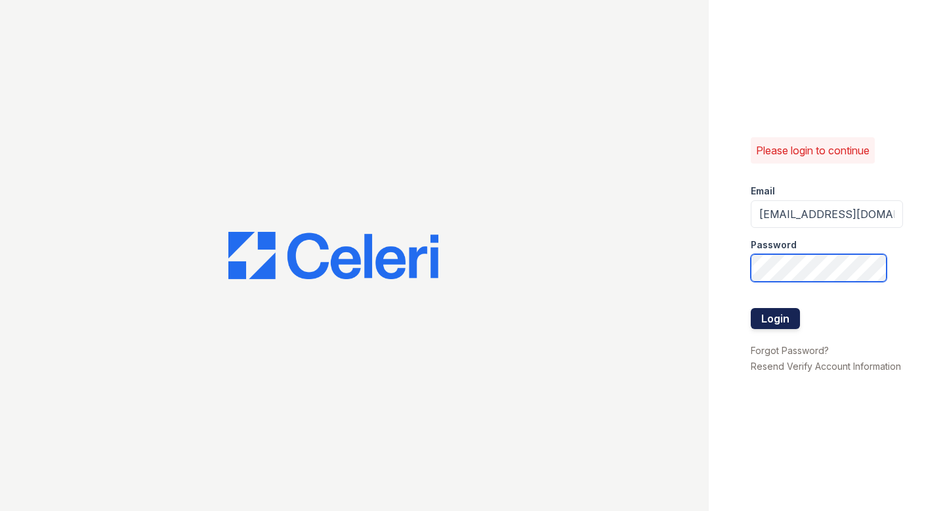 This screenshot has width=945, height=511. I want to click on a: Resend Verify Account Information, so click(826, 366).